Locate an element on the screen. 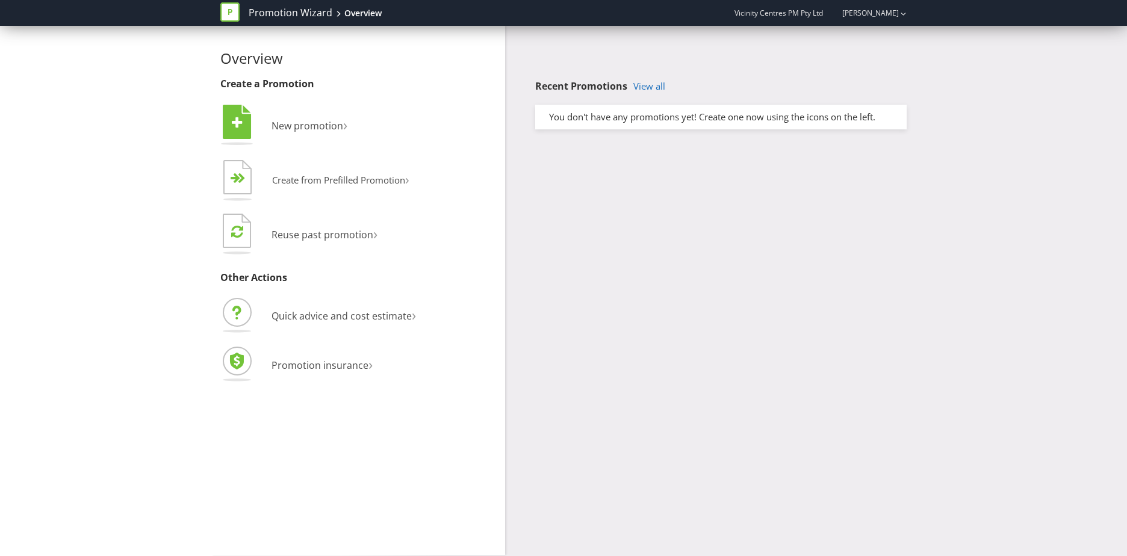 The width and height of the screenshot is (1127, 556). a: Promotion insurance› is located at coordinates (296, 365).